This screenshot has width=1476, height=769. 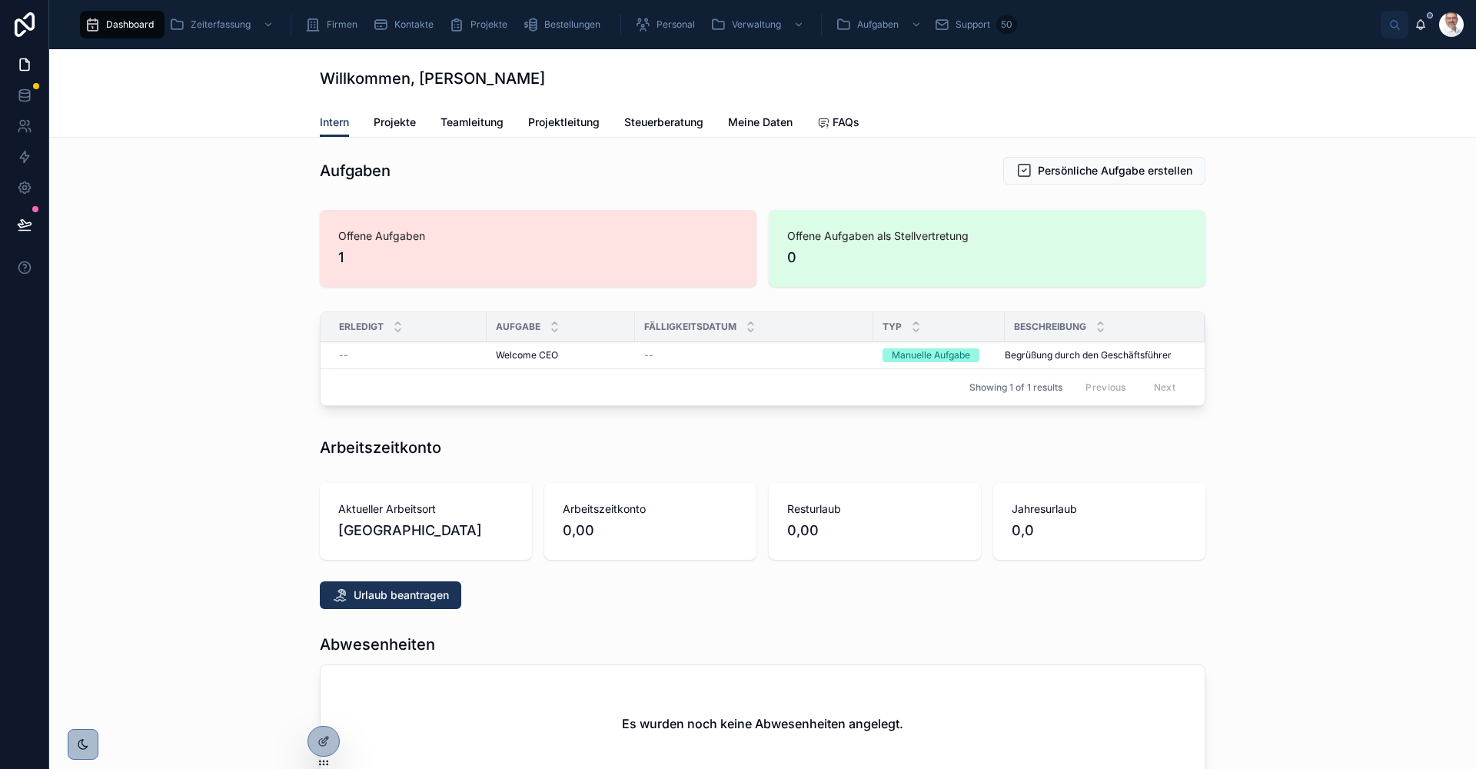 What do you see at coordinates (414, 25) in the screenshot?
I see `span: Kontakte` at bounding box center [414, 25].